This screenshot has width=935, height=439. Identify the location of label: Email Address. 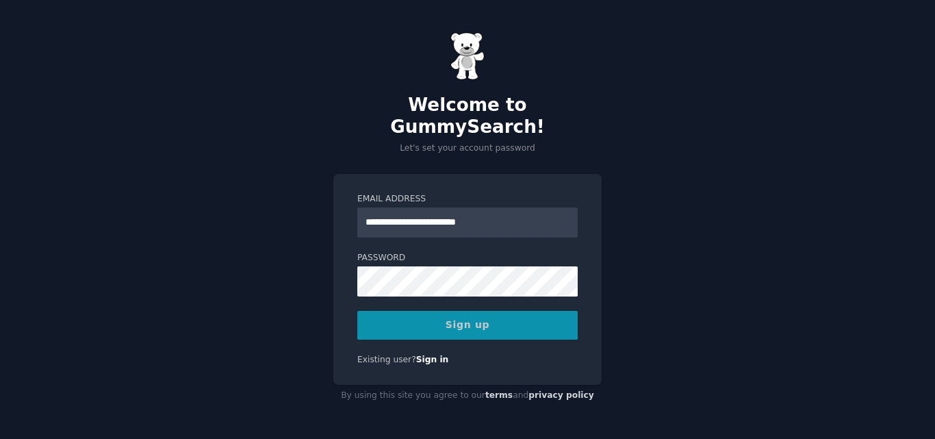
(468, 199).